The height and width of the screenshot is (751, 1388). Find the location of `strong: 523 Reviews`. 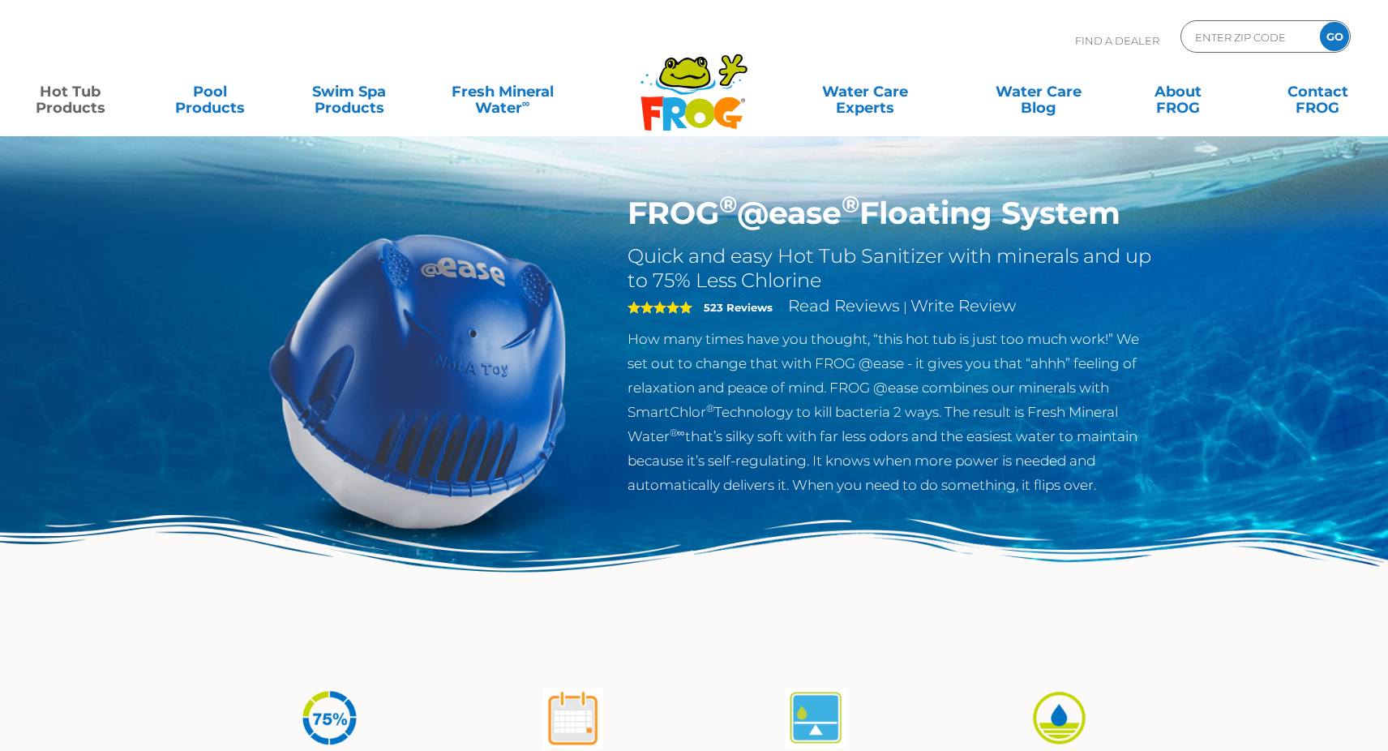

strong: 523 Reviews is located at coordinates (738, 307).